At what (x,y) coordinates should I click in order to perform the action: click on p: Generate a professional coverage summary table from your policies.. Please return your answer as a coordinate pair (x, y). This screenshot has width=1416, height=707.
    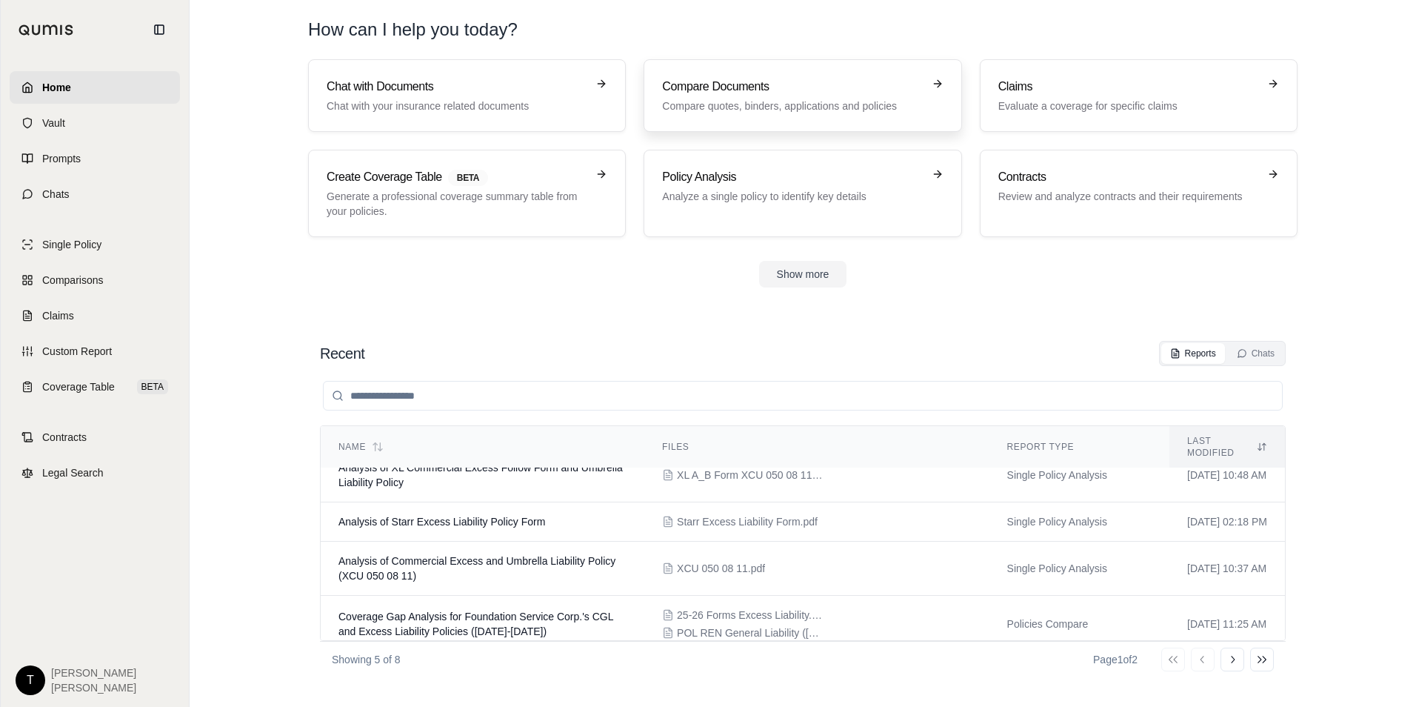
    Looking at the image, I should click on (456, 204).